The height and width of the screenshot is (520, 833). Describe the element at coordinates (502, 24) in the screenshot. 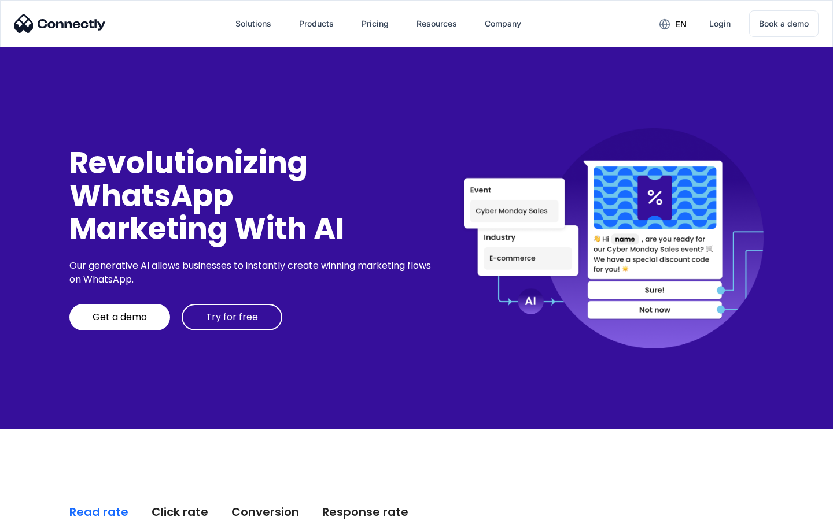

I see `div: Company` at that location.